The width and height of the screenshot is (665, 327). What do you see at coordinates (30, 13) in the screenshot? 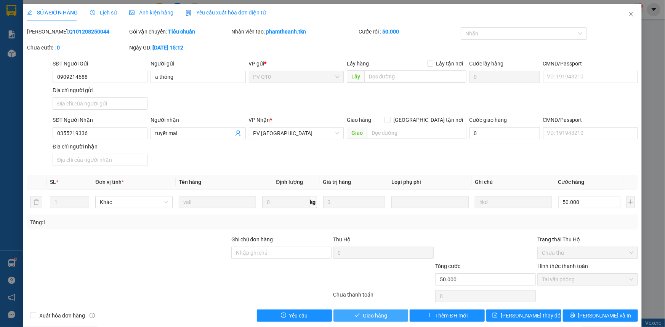
I see `span: edit` at bounding box center [30, 13].